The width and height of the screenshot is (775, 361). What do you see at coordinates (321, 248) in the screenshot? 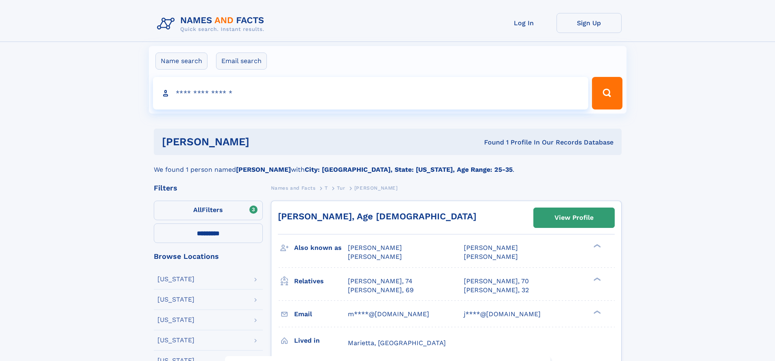
I see `h3: Also known as` at bounding box center [321, 248].